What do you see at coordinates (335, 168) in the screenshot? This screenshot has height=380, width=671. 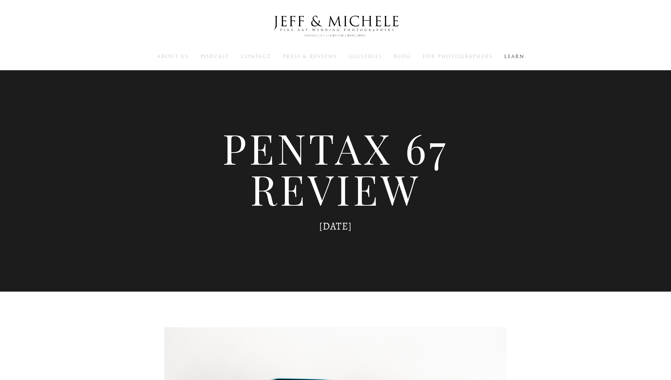 I see `h1: Pentax 67 Review` at bounding box center [335, 168].